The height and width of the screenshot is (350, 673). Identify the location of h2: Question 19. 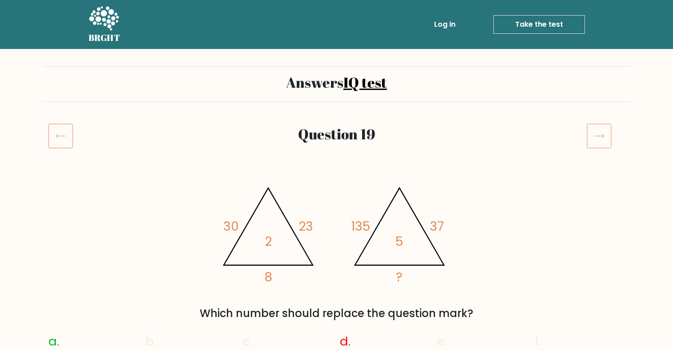
(337, 134).